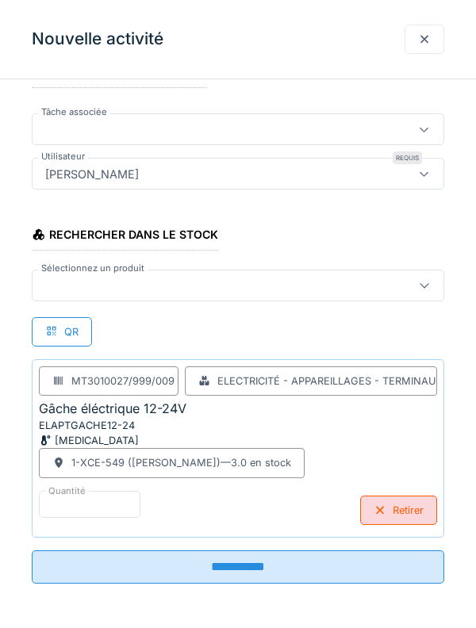  What do you see at coordinates (74, 112) in the screenshot?
I see `label: Tâche associée` at bounding box center [74, 112].